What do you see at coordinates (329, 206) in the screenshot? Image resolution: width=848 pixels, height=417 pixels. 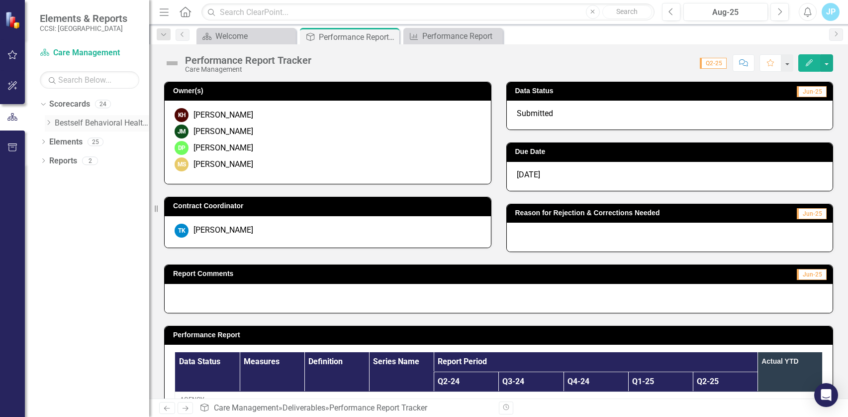 I see `h3: Contract Coordinator` at bounding box center [329, 206].